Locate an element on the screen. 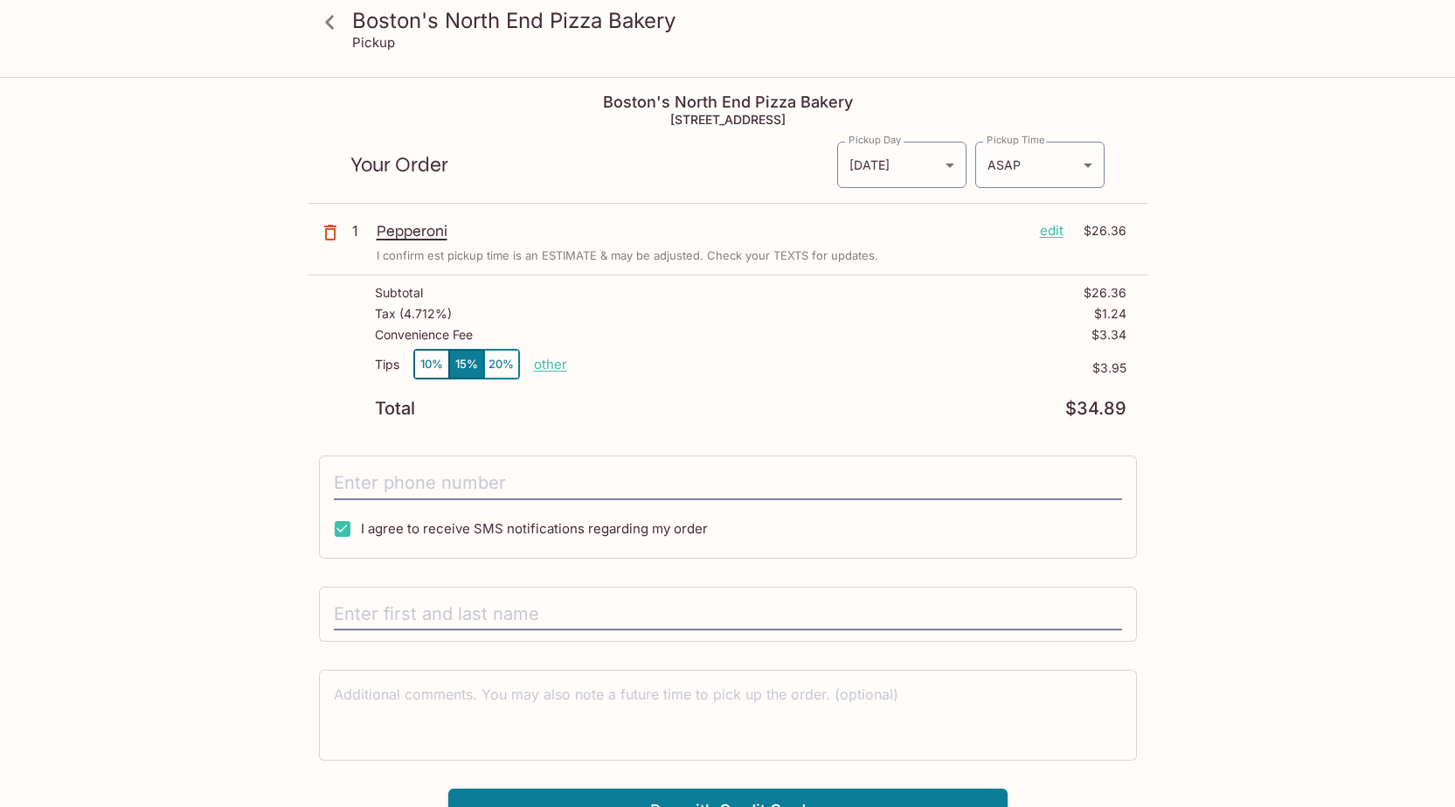 The width and height of the screenshot is (1455, 807). p: Pickup is located at coordinates (373, 42).